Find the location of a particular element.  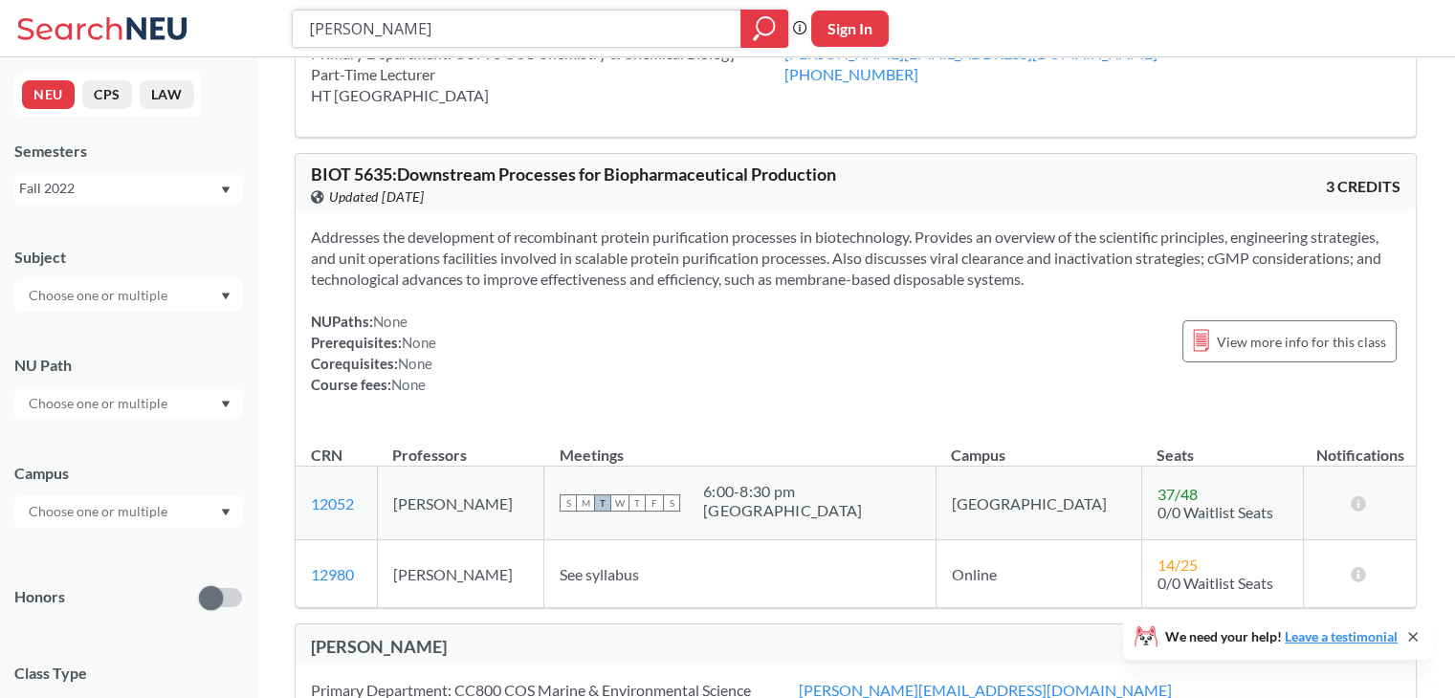

span: 37 / 48 is located at coordinates (1178, 494).